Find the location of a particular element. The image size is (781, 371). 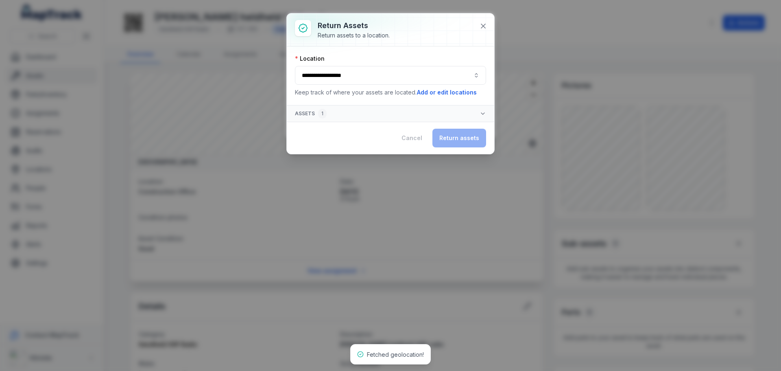

span: Assets is located at coordinates (311, 114).